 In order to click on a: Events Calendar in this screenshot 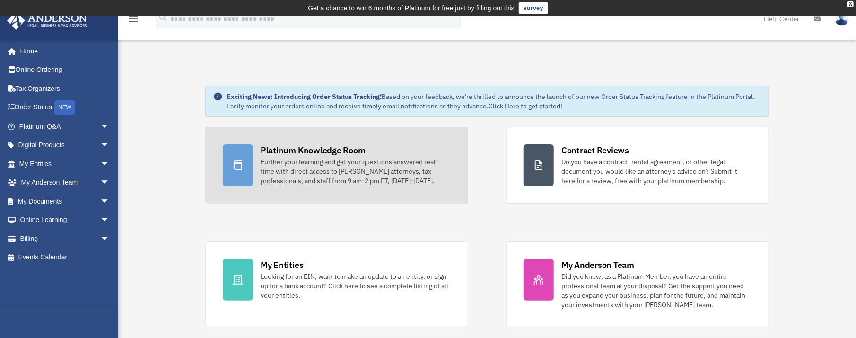, I will do `click(65, 257)`.